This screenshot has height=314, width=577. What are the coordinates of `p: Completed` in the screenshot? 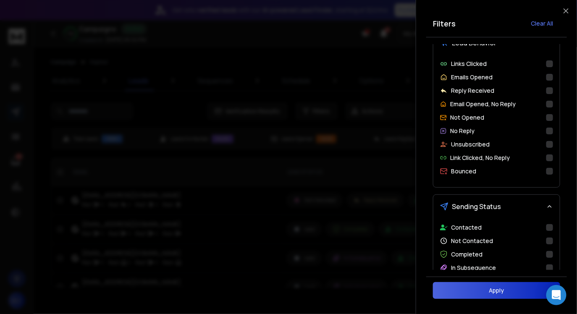 It's located at (466, 254).